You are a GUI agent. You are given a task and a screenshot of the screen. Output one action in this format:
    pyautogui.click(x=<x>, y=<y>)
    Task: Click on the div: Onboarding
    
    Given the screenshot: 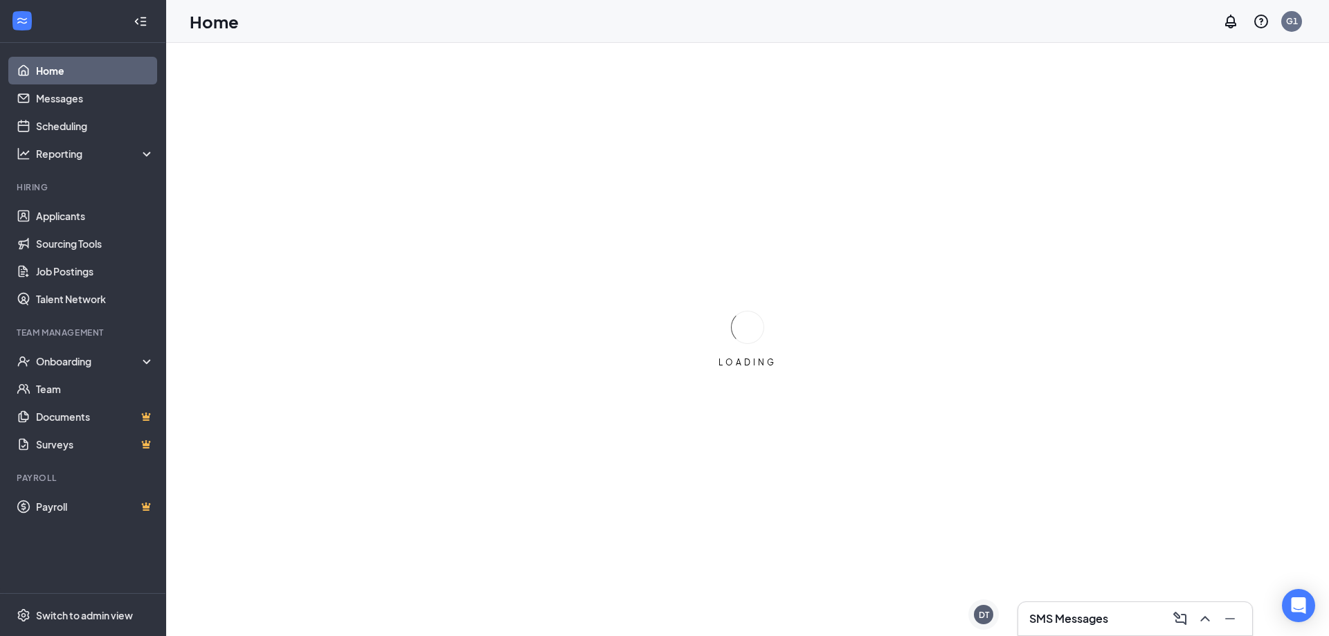 What is the action you would take?
    pyautogui.click(x=89, y=361)
    